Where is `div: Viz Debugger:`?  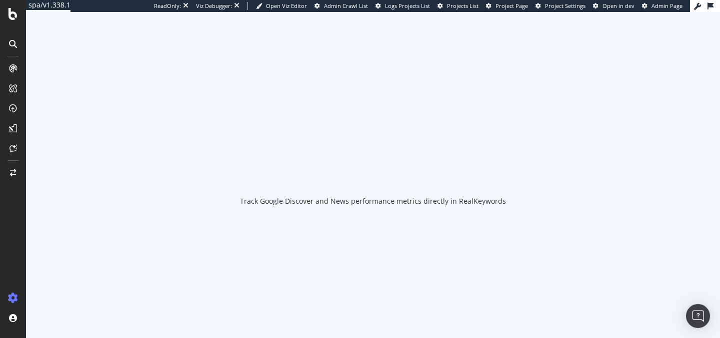 div: Viz Debugger: is located at coordinates (214, 6).